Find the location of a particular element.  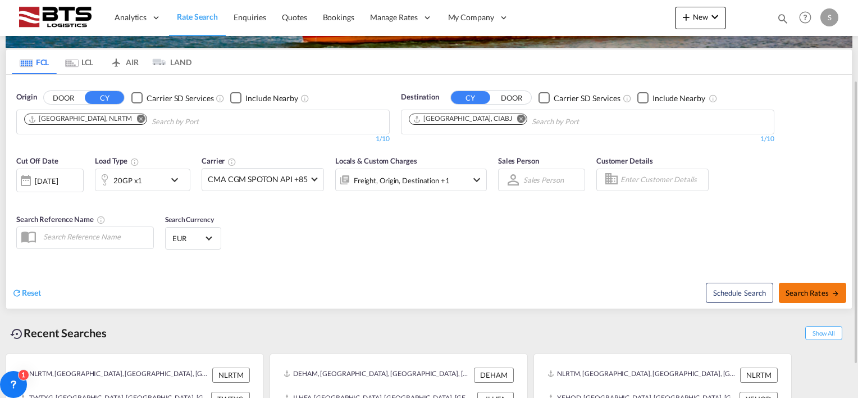

span: CMA CGM SPOTON API +85 is located at coordinates (258, 179).